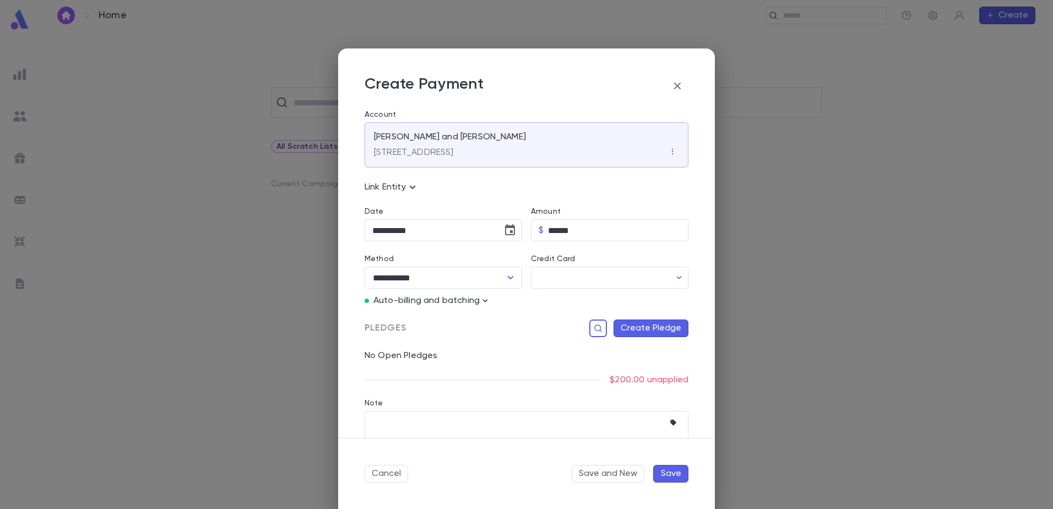 Image resolution: width=1053 pixels, height=509 pixels. I want to click on button: Choose date, selected date is Sep 2, 2025, so click(510, 230).